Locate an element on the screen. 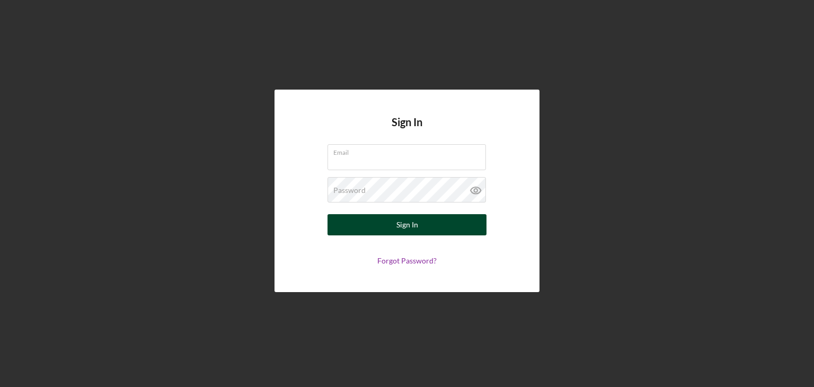 The width and height of the screenshot is (814, 387). button: Sign In is located at coordinates (407, 225).